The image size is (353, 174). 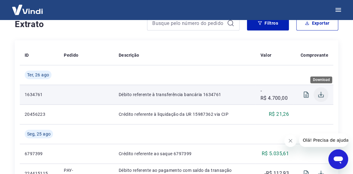 I want to click on button: Filtros, so click(x=268, y=23).